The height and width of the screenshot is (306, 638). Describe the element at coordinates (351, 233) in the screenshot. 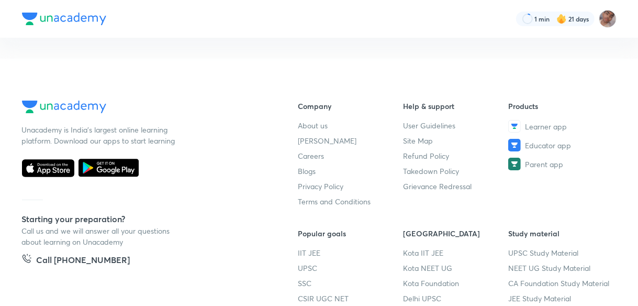

I see `h6: Popular goals` at that location.